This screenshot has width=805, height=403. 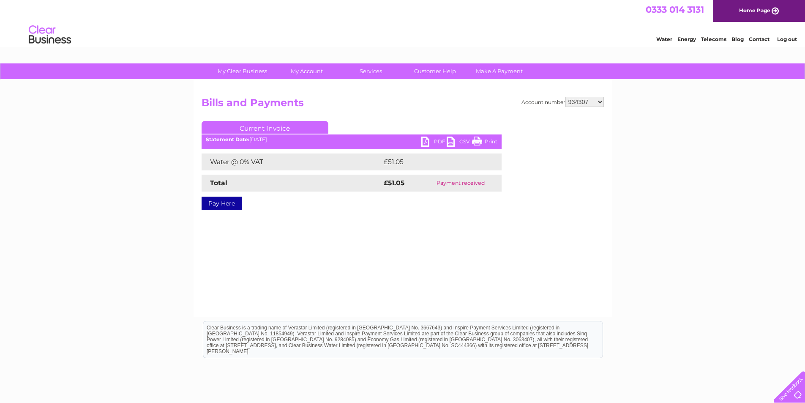 I want to click on strong: £51.05, so click(x=394, y=183).